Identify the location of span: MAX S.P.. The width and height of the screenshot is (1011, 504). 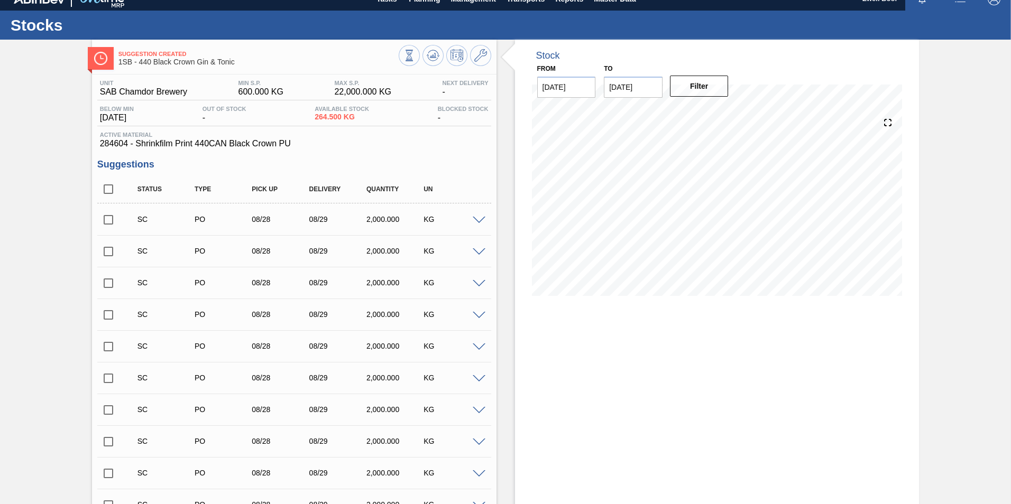
(363, 83).